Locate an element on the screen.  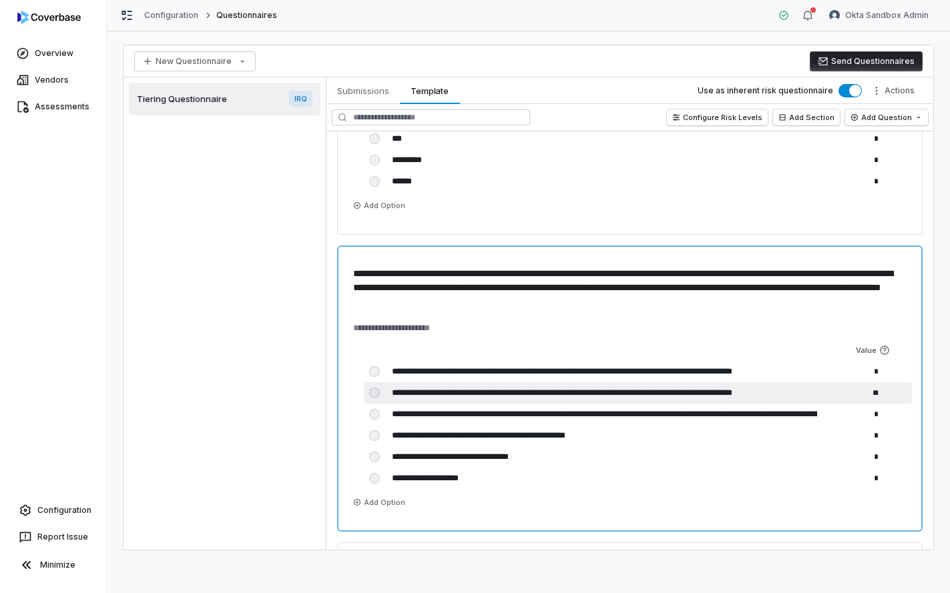
button: Configure Risk Levels is located at coordinates (717, 117).